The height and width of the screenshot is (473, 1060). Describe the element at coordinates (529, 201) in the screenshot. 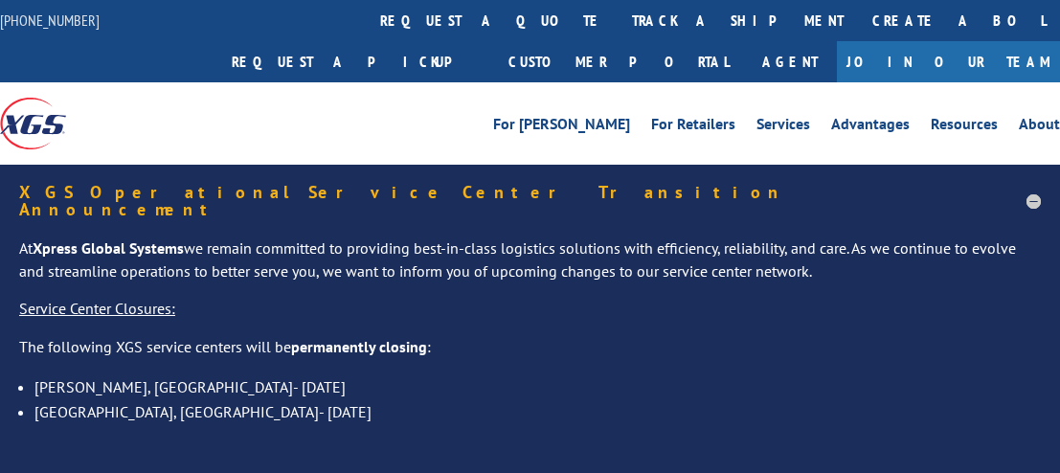

I see `h5: XGS Operational Service Center Transition Announcement` at that location.